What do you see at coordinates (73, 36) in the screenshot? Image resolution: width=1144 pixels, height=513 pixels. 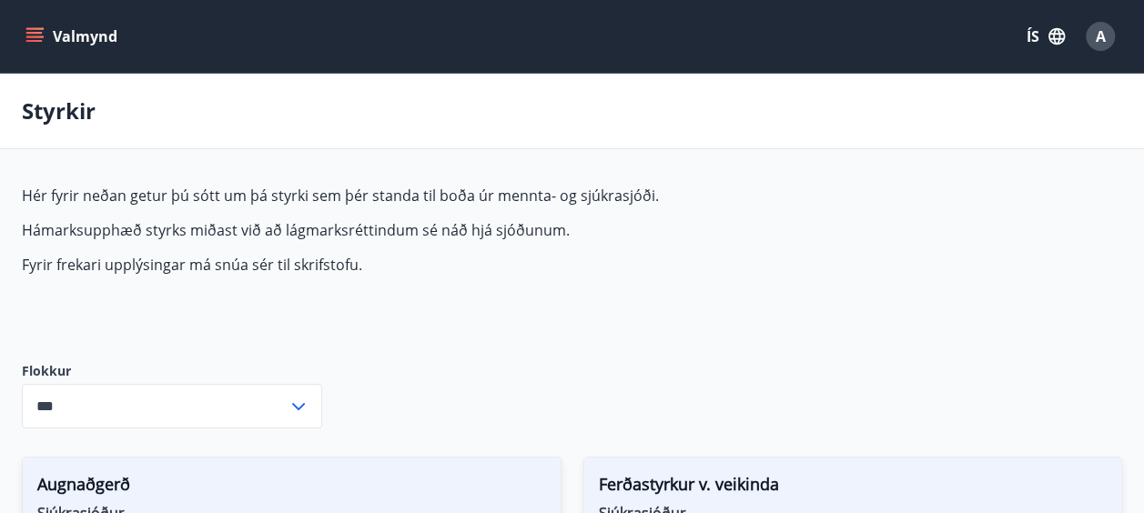 I see `button: menu` at bounding box center [73, 36].